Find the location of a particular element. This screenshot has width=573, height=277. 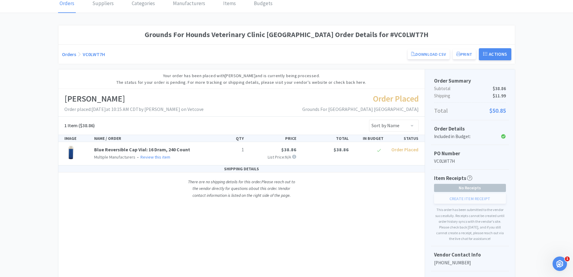

div: STATUS is located at coordinates (404, 138).